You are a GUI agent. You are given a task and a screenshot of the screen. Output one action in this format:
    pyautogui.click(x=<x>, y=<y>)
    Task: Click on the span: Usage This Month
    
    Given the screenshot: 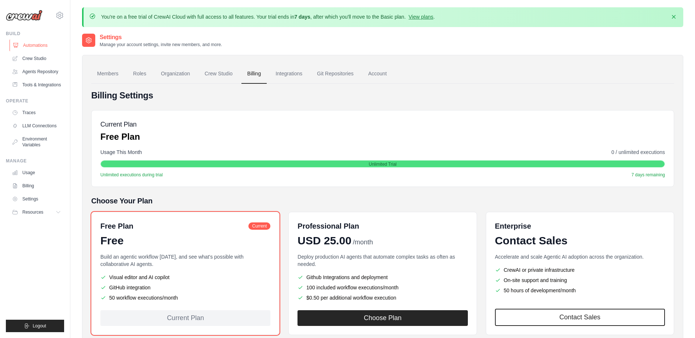 What is the action you would take?
    pyautogui.click(x=121, y=152)
    